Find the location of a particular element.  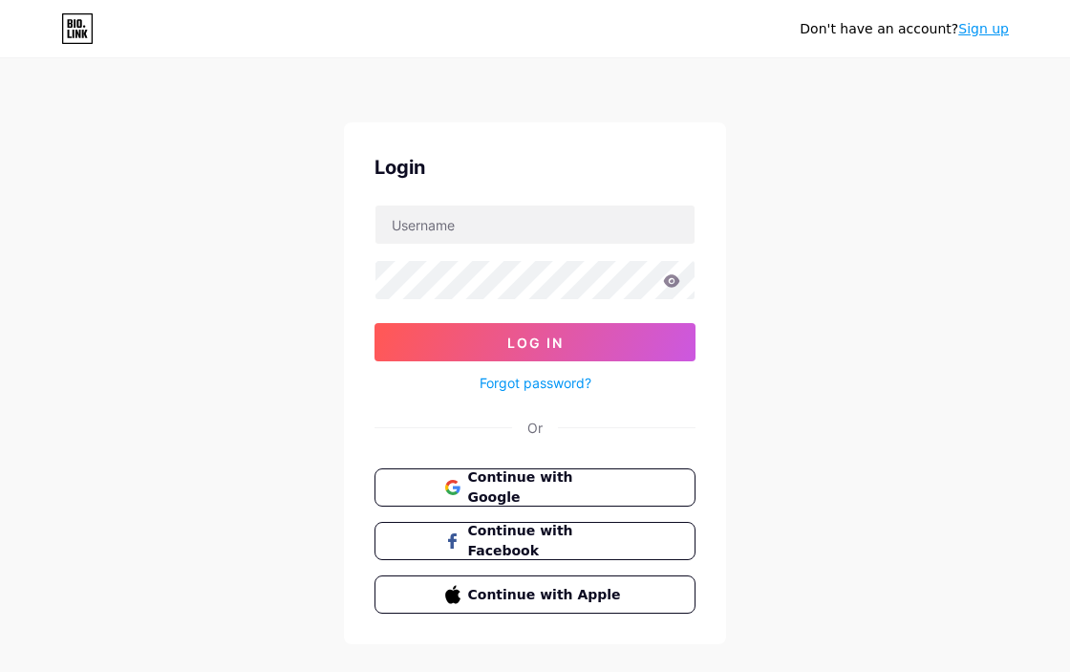

input: Username is located at coordinates (535, 225).